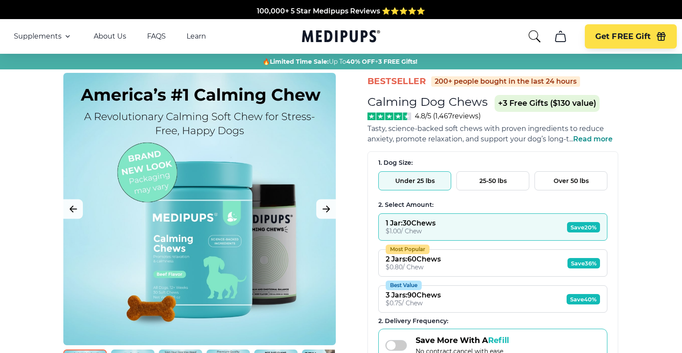 The height and width of the screenshot is (353, 682). I want to click on div: Best Value, so click(404, 286).